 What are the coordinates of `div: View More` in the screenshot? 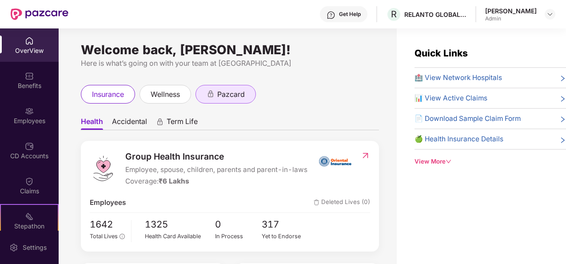 It's located at (490, 161).